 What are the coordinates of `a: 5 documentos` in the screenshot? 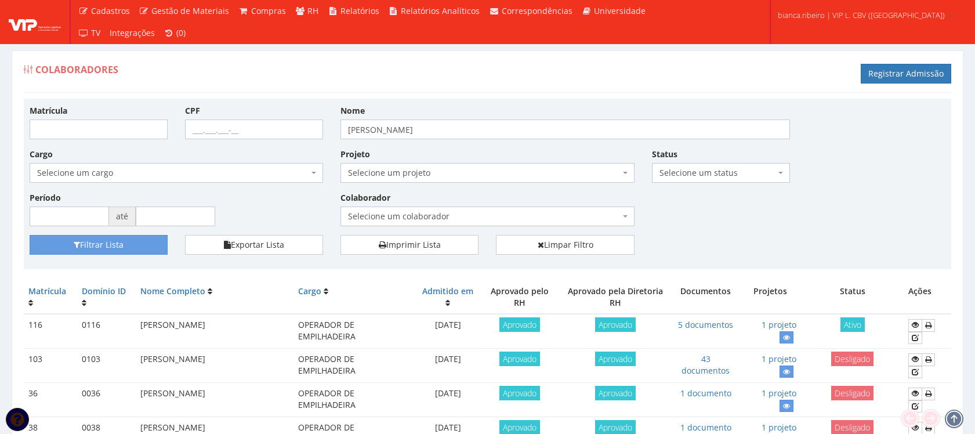 It's located at (705, 324).